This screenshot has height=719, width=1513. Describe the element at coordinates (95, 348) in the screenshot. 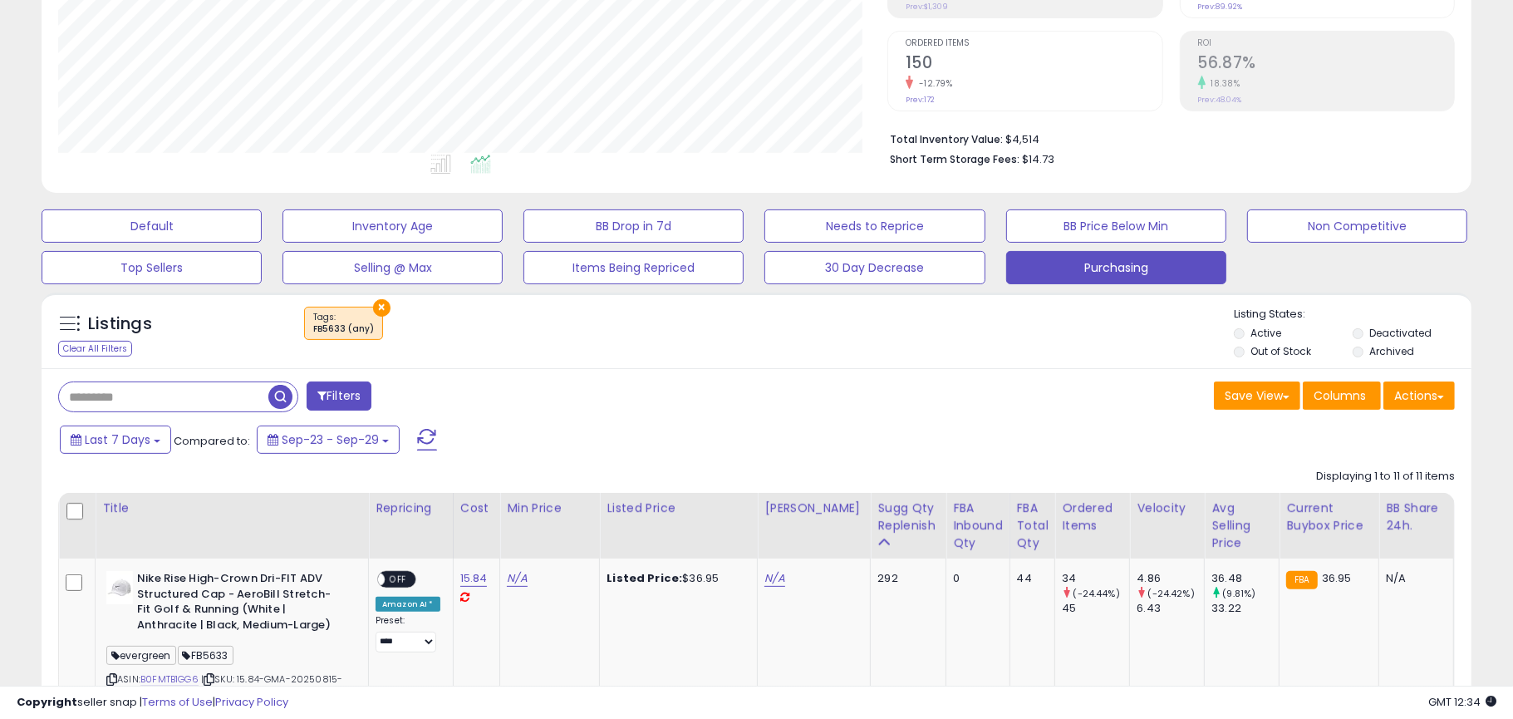

I see `div: Clear All Filters` at that location.